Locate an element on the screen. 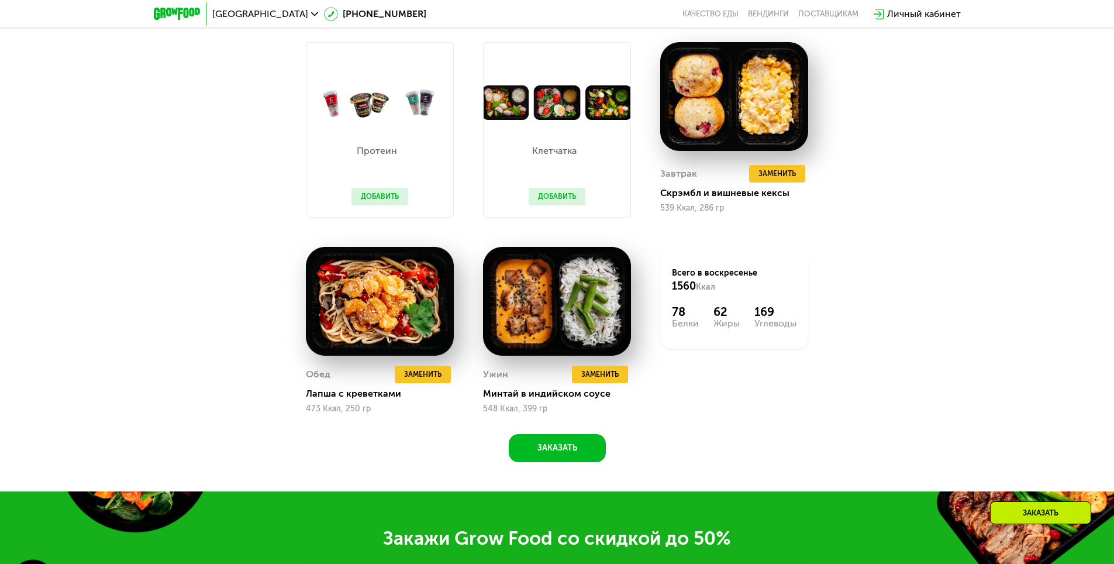  div: 548 Ккал, 399 гр is located at coordinates (557, 409).